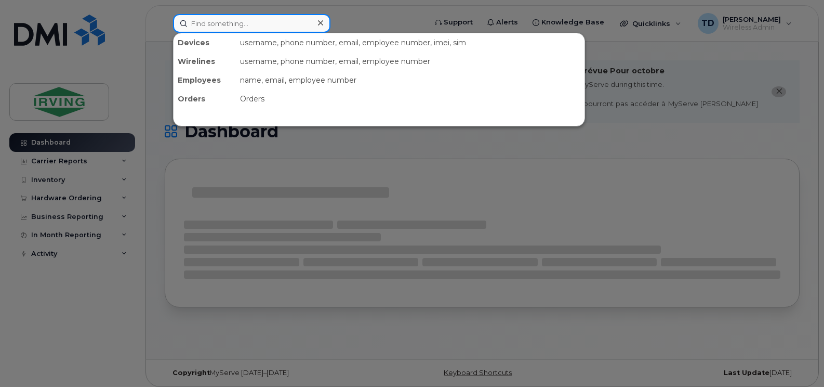 The image size is (824, 387). Describe the element at coordinates (205, 43) in the screenshot. I see `div: Devices` at that location.